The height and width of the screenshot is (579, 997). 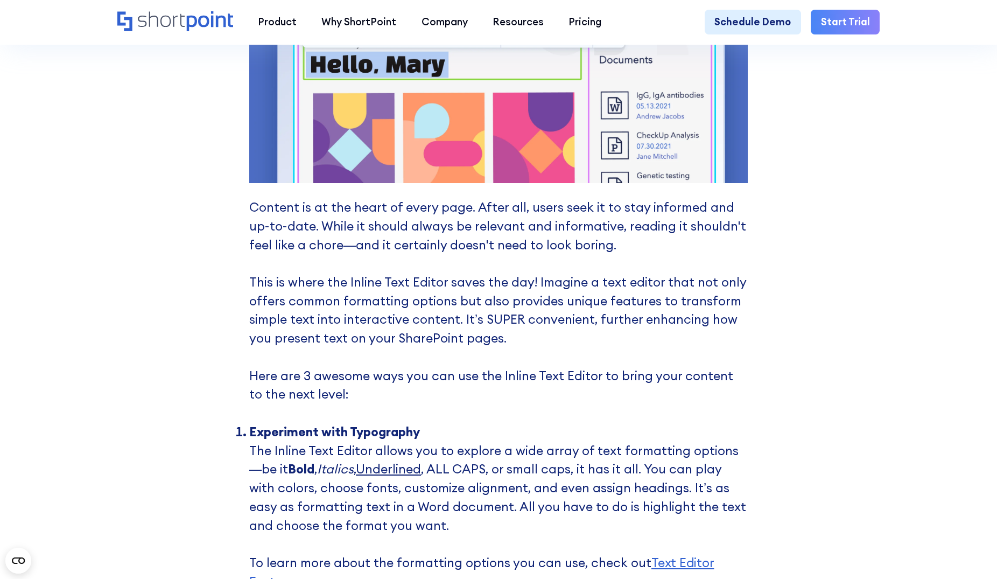 What do you see at coordinates (499, 310) in the screenshot?
I see `p: Content is at the heart of every page. After all, users seek it to stay informed and up-to-date. ...` at bounding box center [499, 310].